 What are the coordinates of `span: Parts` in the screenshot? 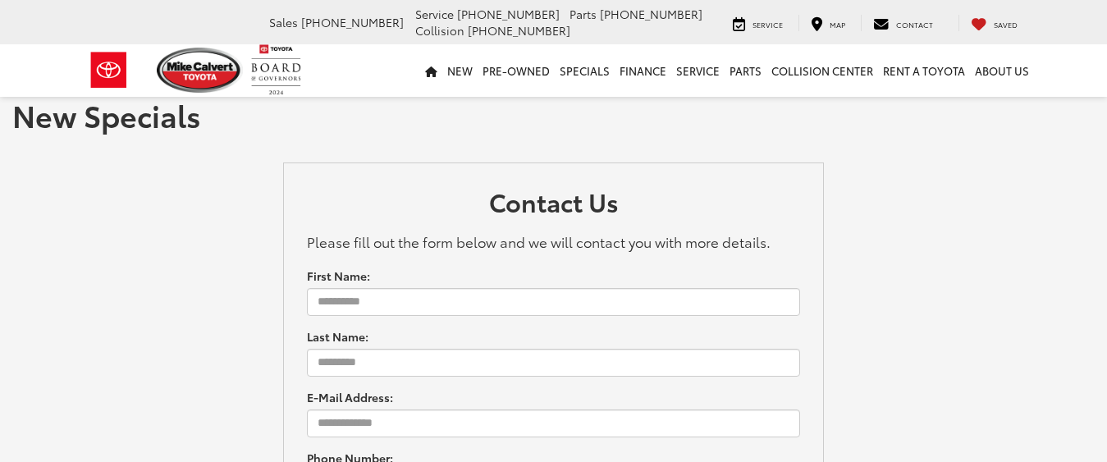 It's located at (582, 14).